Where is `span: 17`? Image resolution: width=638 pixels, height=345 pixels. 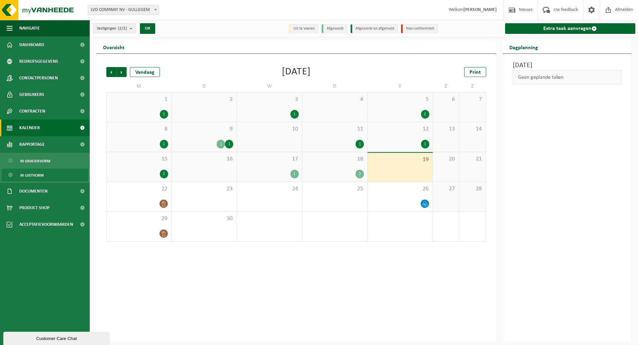
span: 17 is located at coordinates (269, 159).